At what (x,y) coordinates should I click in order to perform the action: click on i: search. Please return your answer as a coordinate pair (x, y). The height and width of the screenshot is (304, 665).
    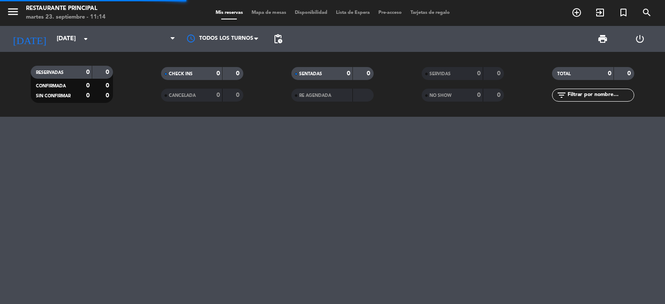
    Looking at the image, I should click on (646, 13).